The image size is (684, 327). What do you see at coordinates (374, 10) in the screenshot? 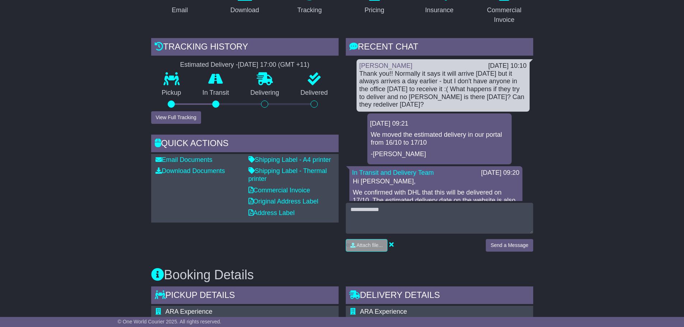
I see `div: Pricing` at bounding box center [374, 10].